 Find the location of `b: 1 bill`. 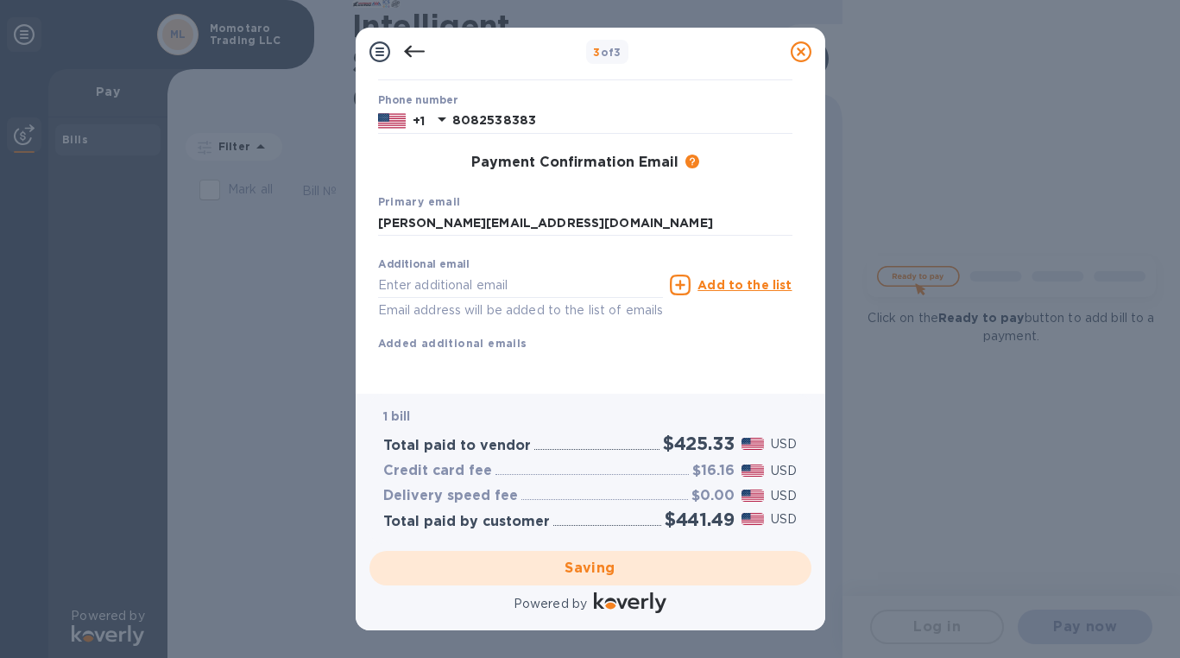

b: 1 bill is located at coordinates (397, 416).